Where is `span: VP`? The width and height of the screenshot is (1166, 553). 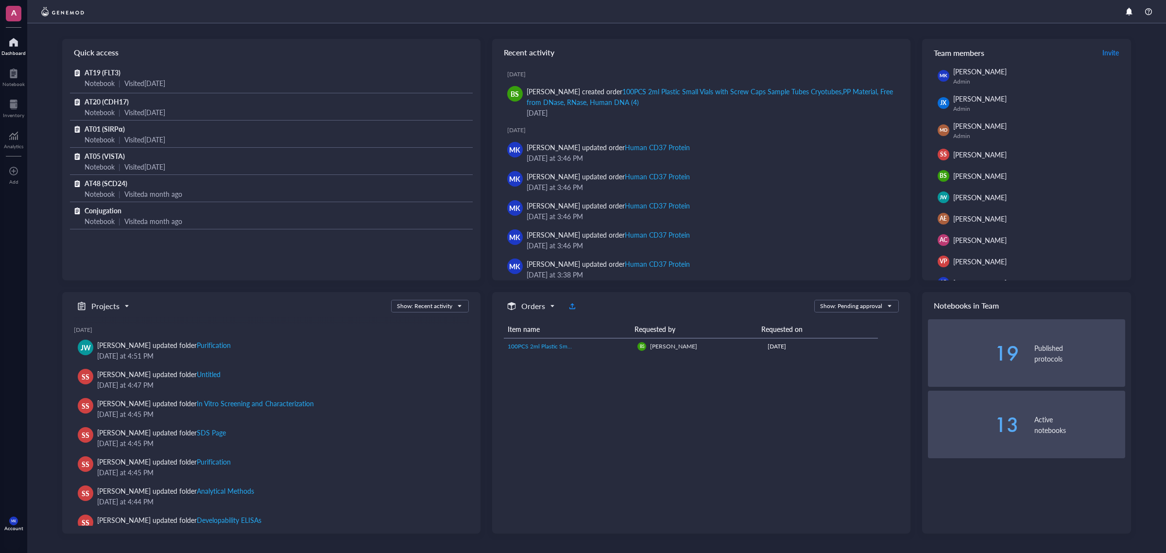
span: VP is located at coordinates (943, 261).